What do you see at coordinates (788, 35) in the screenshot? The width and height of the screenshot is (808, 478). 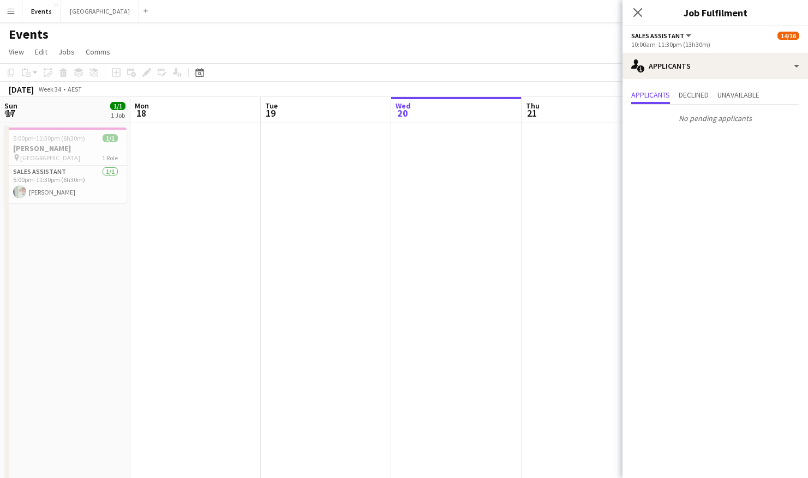 I see `span: 14/16` at bounding box center [788, 35].